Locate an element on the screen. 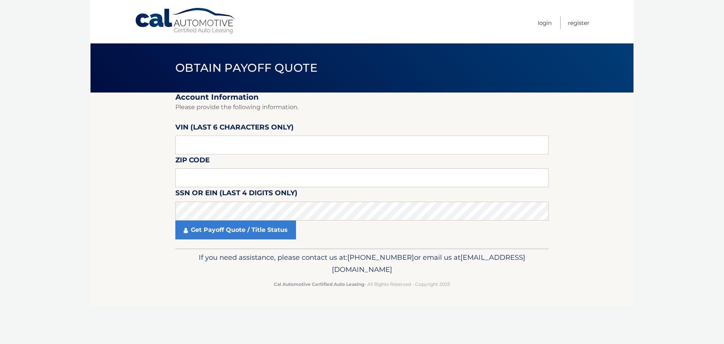 The height and width of the screenshot is (344, 724). p: - All Rights Reserved - Copyright 2025 is located at coordinates (362, 284).